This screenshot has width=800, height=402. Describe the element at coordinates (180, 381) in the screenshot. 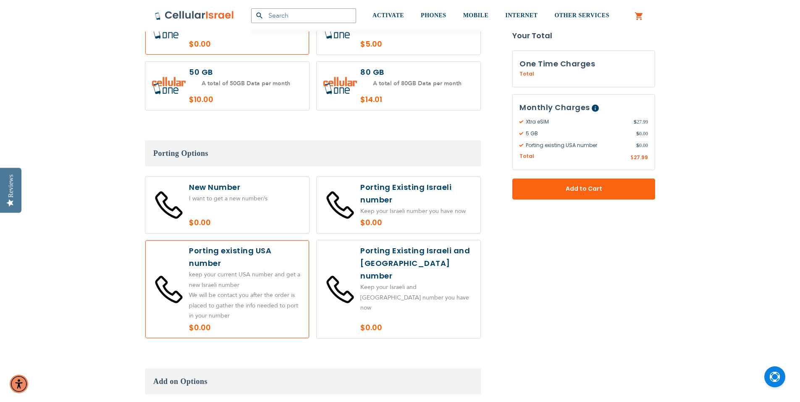

I see `span: Add on Options` at that location.